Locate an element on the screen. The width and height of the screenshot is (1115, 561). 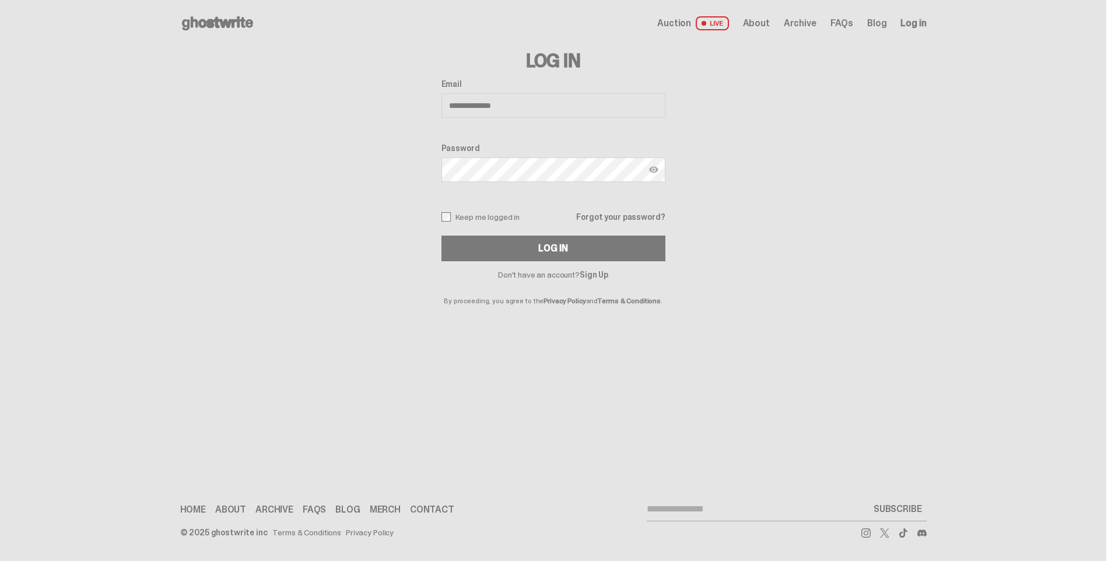
span: Auction is located at coordinates (674, 23).